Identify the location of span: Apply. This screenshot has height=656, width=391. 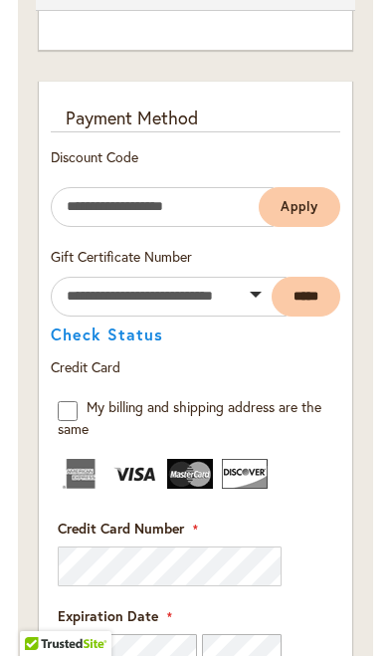
(300, 206).